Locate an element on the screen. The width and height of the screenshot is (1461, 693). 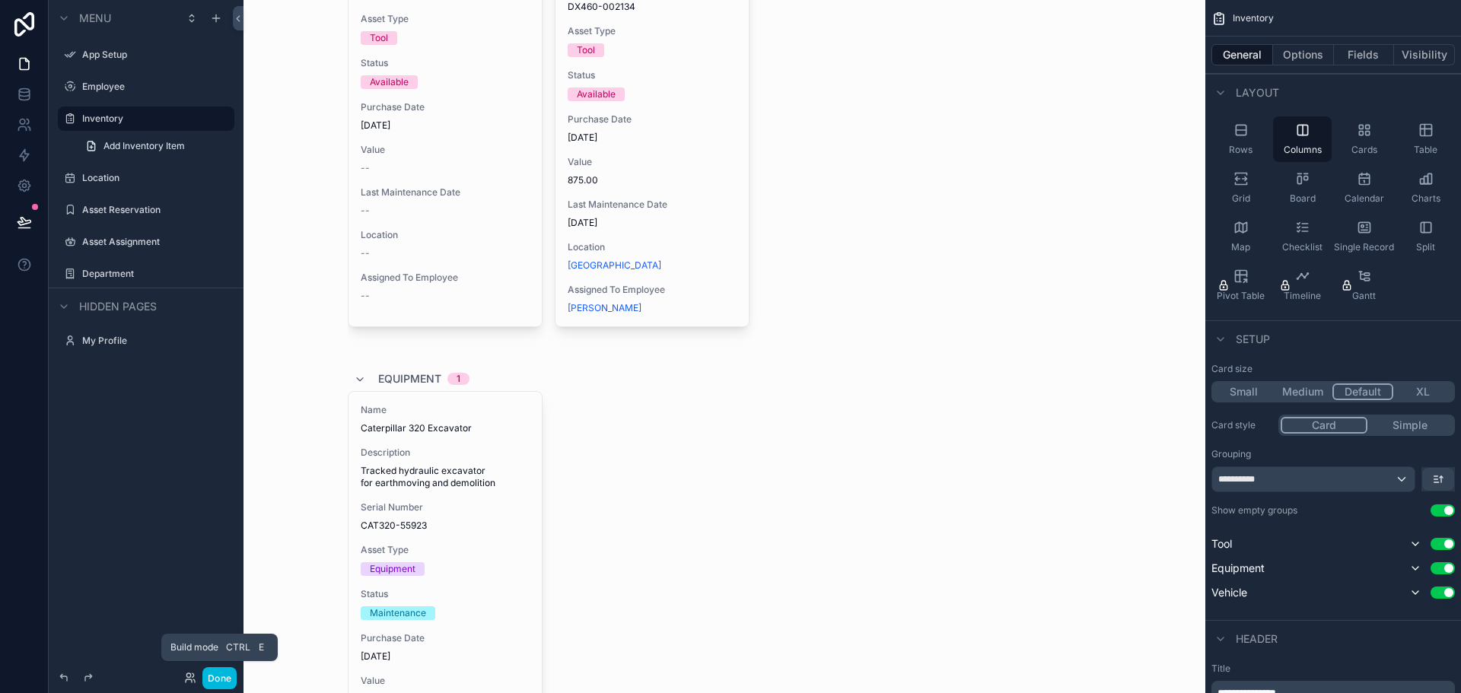
button: Checklist is located at coordinates (1302, 237).